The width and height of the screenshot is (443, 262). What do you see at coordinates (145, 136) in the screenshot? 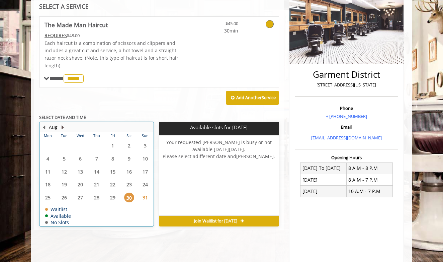
I see `th: Sun` at bounding box center [145, 136].